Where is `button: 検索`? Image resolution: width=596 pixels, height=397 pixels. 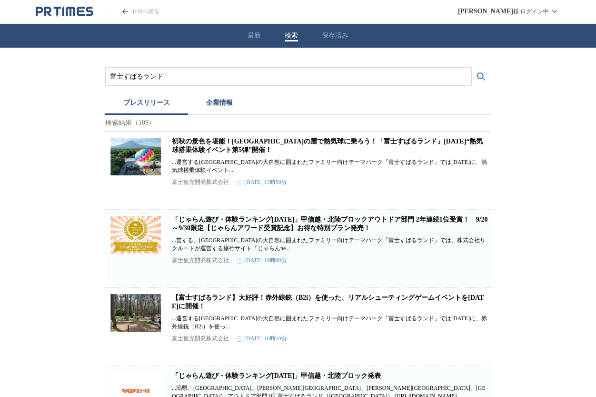 button: 検索 is located at coordinates (292, 36).